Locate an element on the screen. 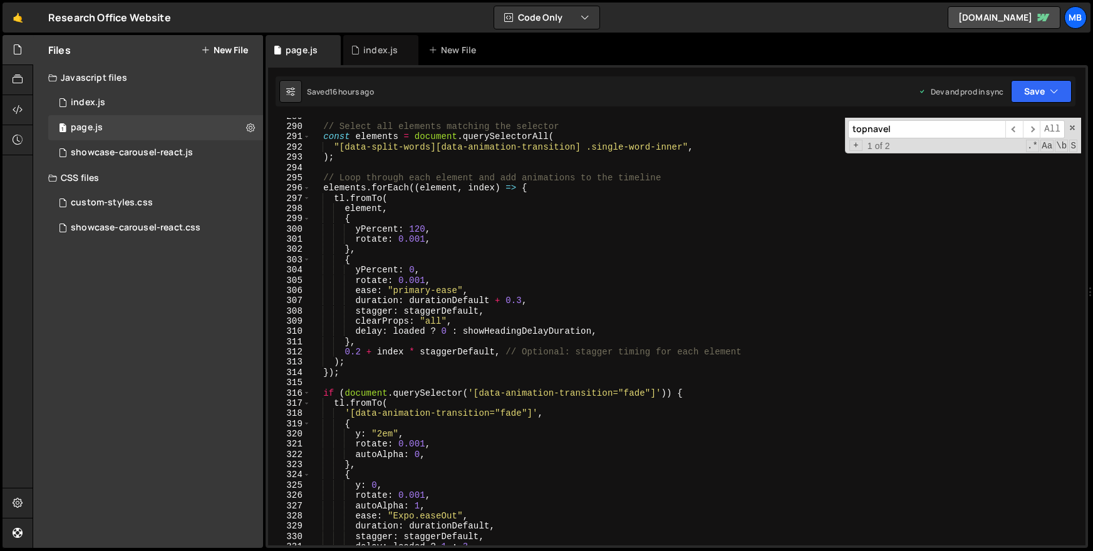 The width and height of the screenshot is (1093, 551). span: Search In Selection is located at coordinates (1073, 146).